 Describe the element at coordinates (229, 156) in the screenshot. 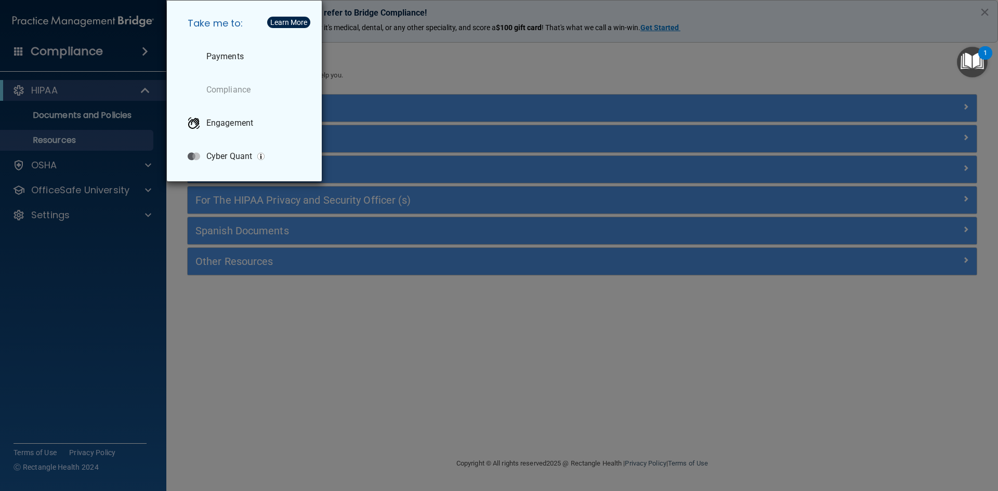

I see `p: Cyber Quant` at that location.